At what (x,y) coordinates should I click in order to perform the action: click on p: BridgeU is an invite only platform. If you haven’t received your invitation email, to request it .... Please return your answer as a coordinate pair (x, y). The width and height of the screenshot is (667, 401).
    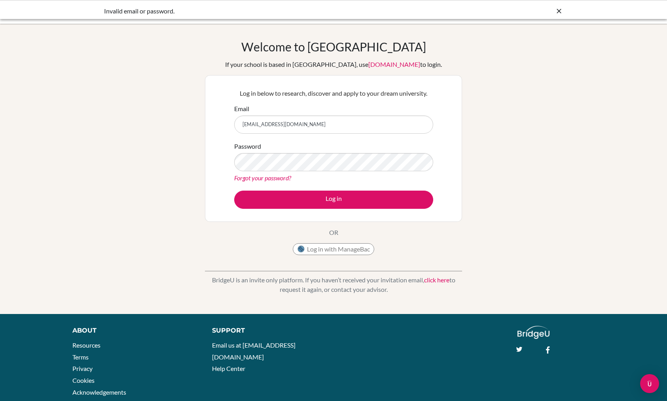
    Looking at the image, I should click on (334, 285).